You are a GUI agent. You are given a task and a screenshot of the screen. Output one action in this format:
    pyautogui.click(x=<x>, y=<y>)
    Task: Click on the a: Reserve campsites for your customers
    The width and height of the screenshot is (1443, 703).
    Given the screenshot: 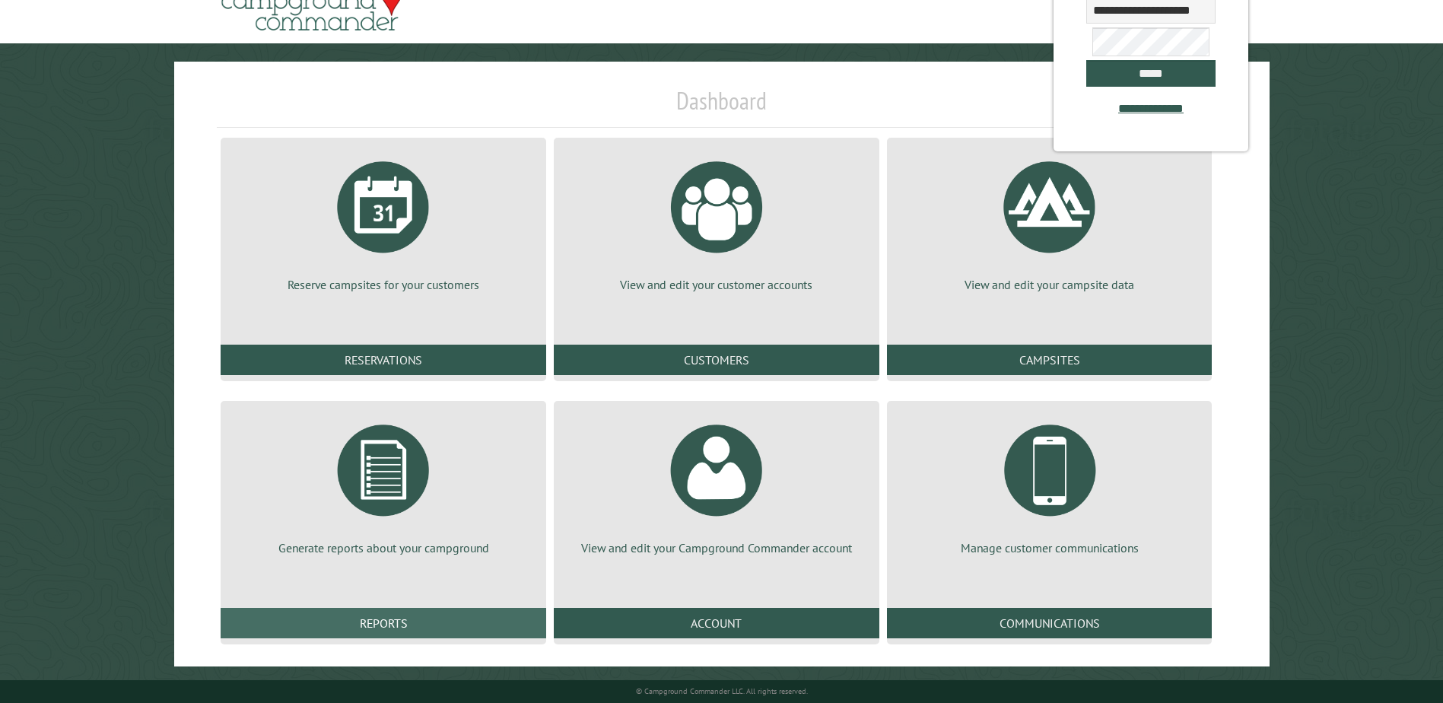 What is the action you would take?
    pyautogui.click(x=383, y=221)
    